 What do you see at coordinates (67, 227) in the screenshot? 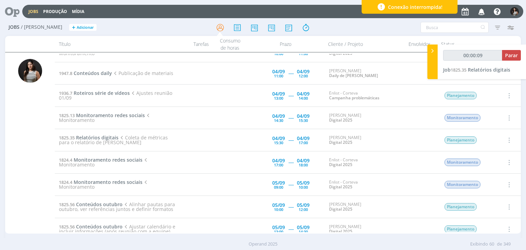
I see `span: 1825.56` at bounding box center [67, 227].